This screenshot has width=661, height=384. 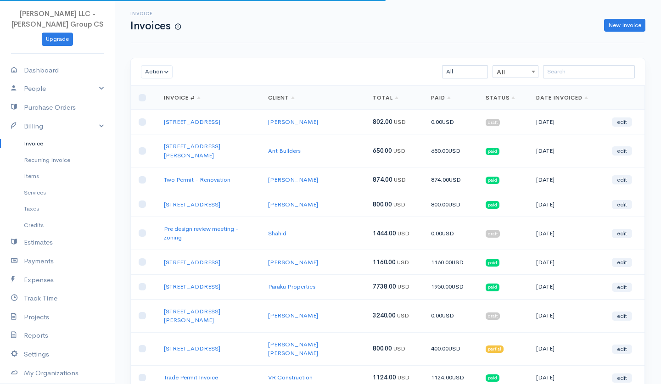 What do you see at coordinates (451, 287) in the screenshot?
I see `td: 1950.00` at bounding box center [451, 287].